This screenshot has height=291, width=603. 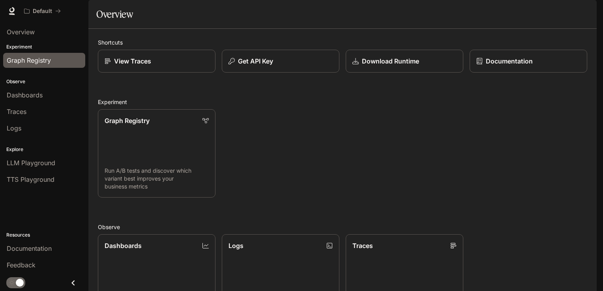 I want to click on h1: Overview, so click(x=115, y=14).